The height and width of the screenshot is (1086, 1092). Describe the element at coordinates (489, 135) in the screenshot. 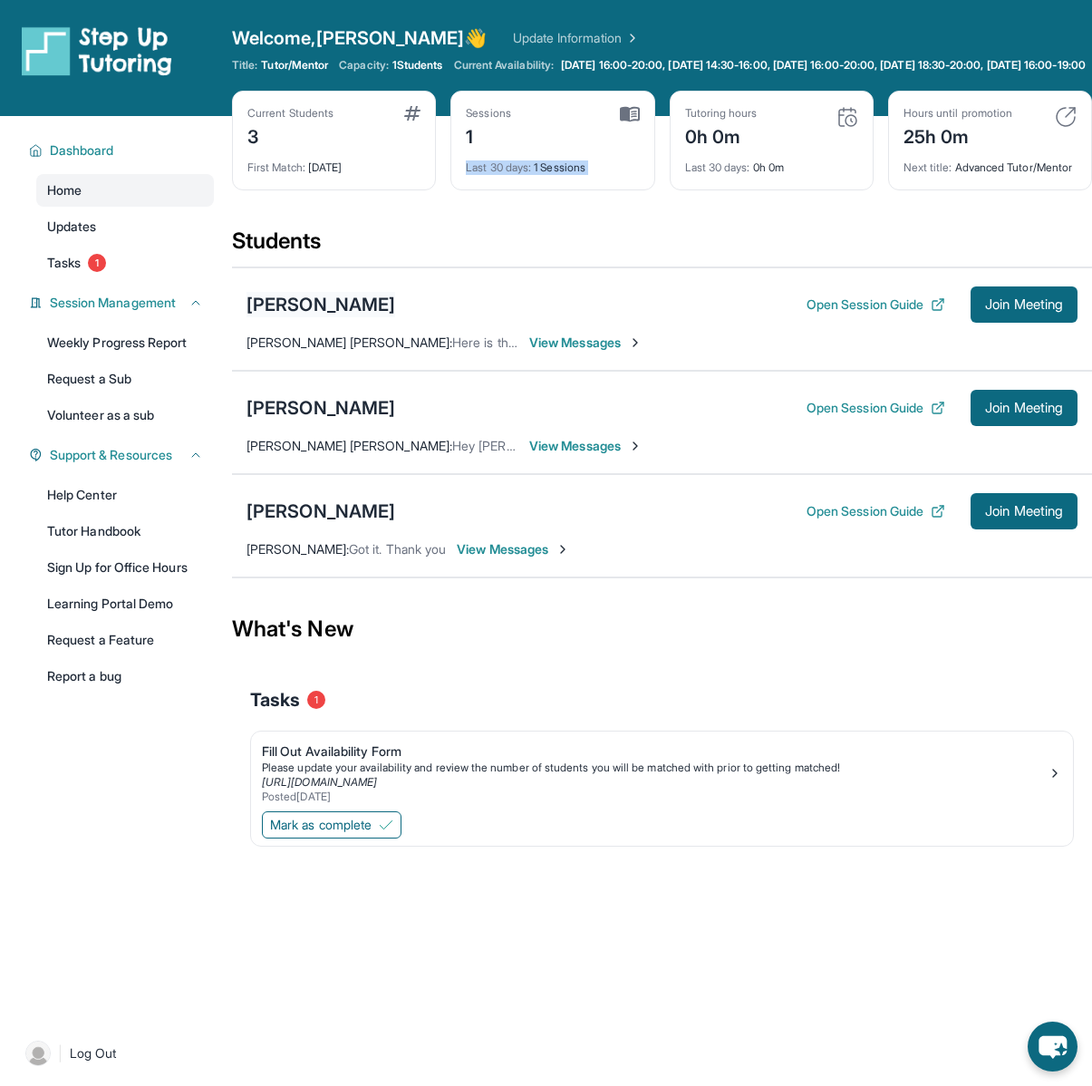

I see `div: 1` at that location.